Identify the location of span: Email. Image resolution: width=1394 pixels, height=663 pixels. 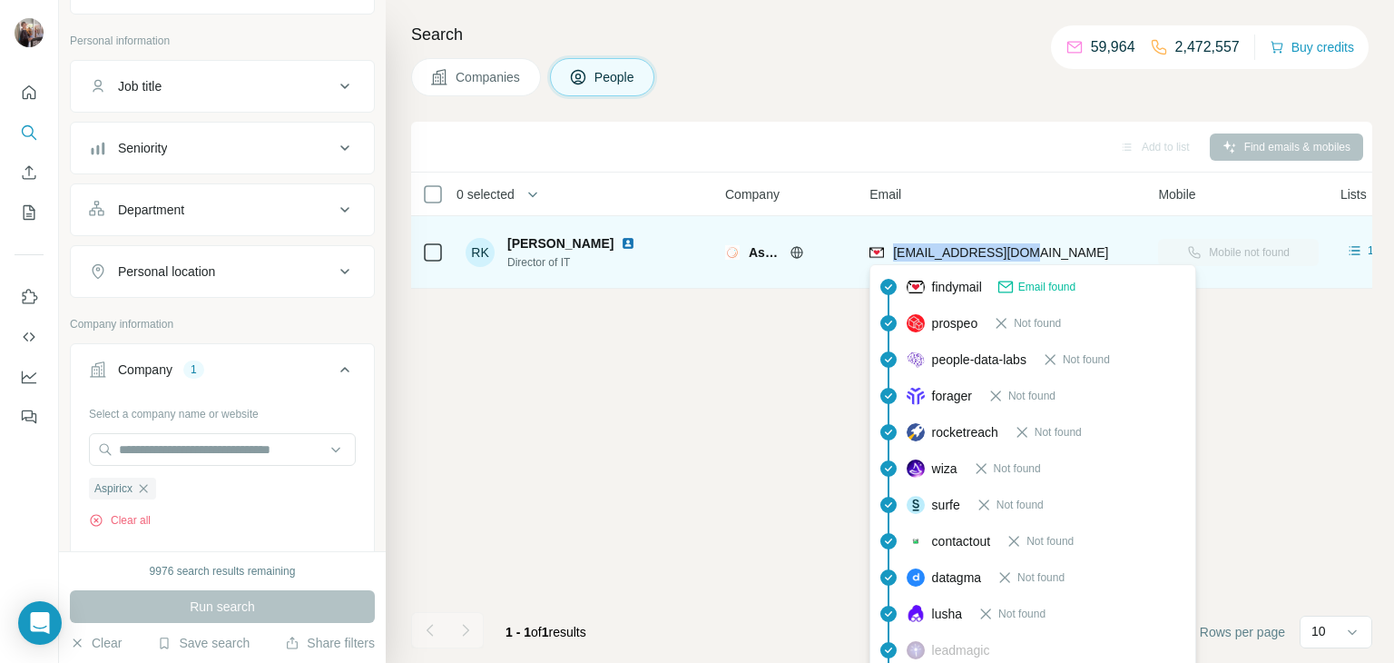
(885, 194).